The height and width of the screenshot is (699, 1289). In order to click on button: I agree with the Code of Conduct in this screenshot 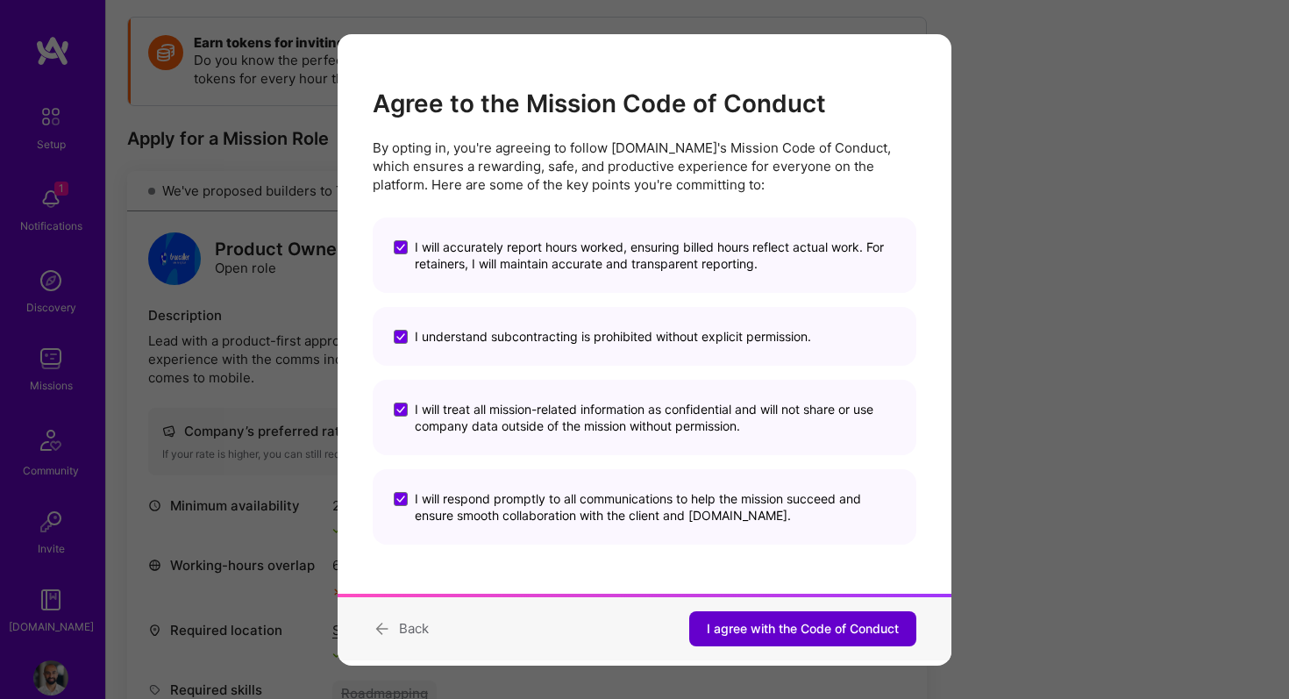, I will do `click(802, 629)`.